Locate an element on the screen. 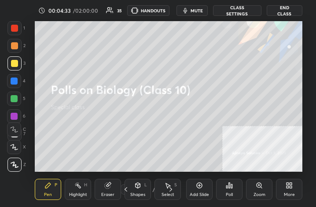  span: mute is located at coordinates (196, 11).